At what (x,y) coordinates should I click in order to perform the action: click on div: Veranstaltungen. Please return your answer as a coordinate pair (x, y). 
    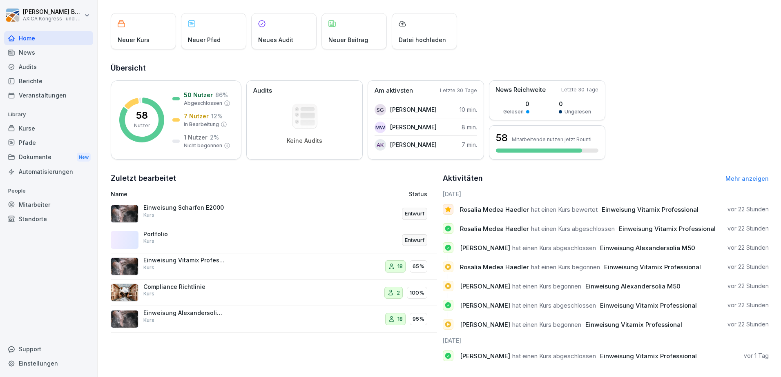
    Looking at the image, I should click on (49, 95).